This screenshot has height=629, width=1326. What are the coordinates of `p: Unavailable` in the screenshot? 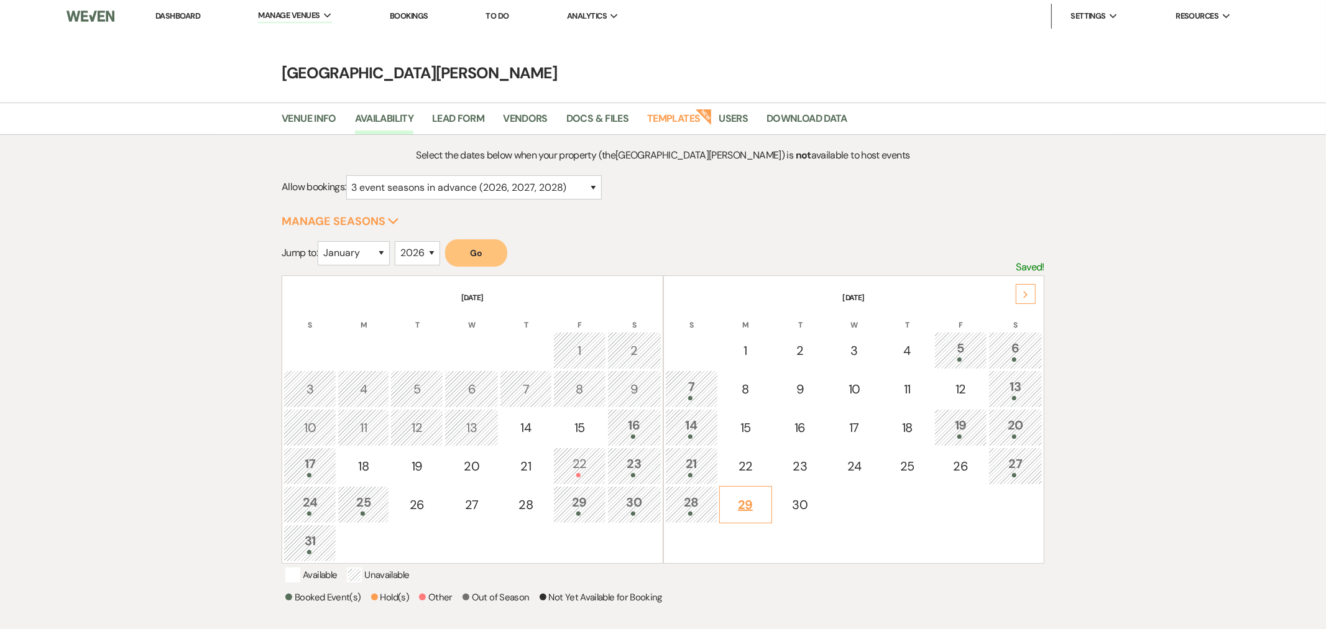 It's located at (378, 575).